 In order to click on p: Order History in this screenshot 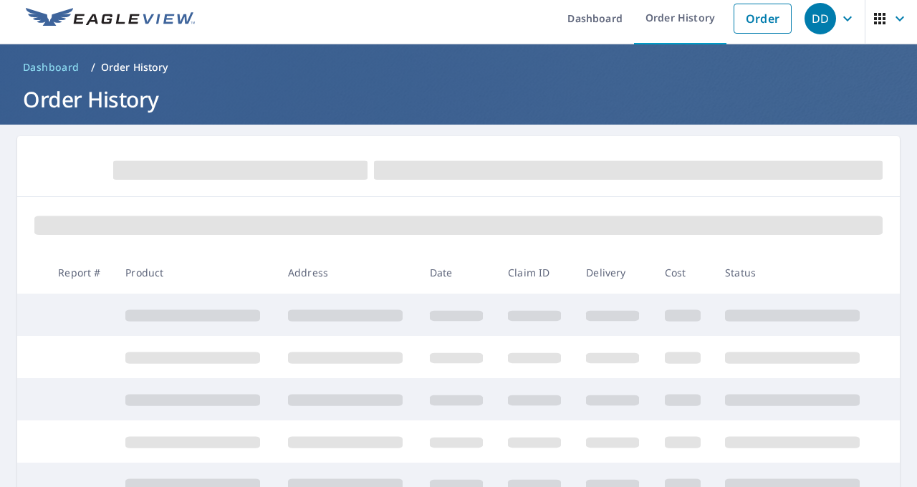, I will do `click(135, 67)`.